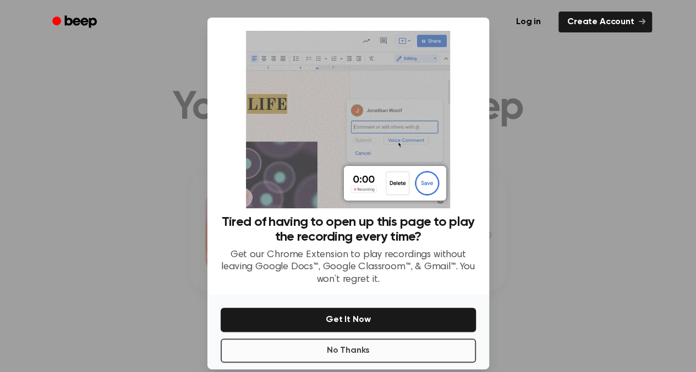 This screenshot has height=372, width=696. Describe the element at coordinates (348, 230) in the screenshot. I see `h3: Tired of having to open up this page to play the recording every time?` at that location.